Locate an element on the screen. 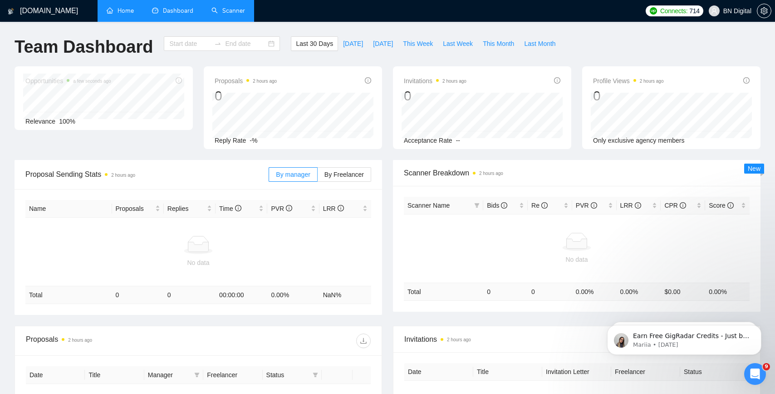  span: 100% is located at coordinates (67, 121).